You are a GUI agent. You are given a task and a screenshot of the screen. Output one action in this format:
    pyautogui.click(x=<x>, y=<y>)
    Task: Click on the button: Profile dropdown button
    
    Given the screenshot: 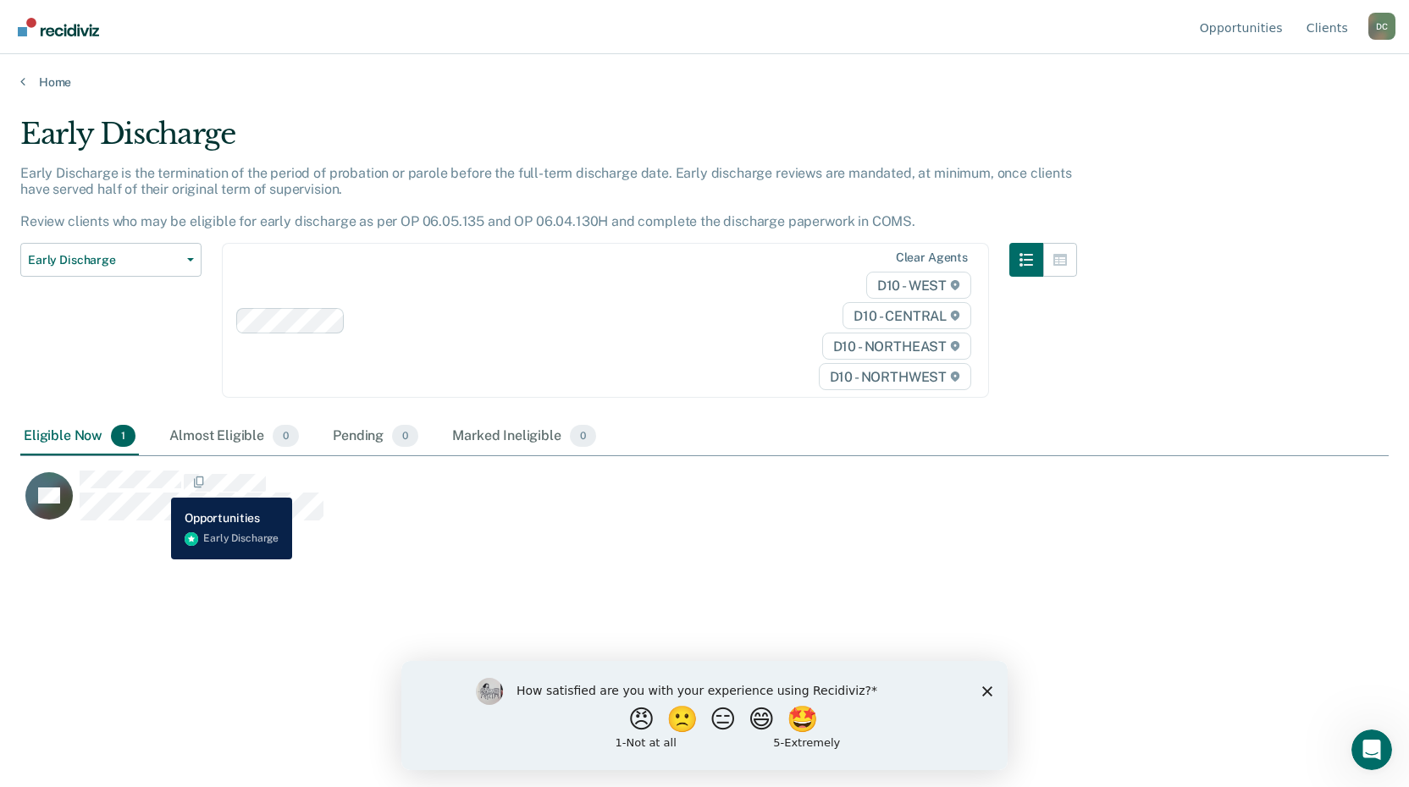 What is the action you would take?
    pyautogui.click(x=1382, y=26)
    